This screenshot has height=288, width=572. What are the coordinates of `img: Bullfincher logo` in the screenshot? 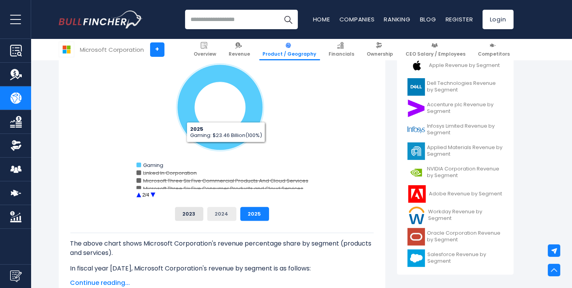 It's located at (101, 19).